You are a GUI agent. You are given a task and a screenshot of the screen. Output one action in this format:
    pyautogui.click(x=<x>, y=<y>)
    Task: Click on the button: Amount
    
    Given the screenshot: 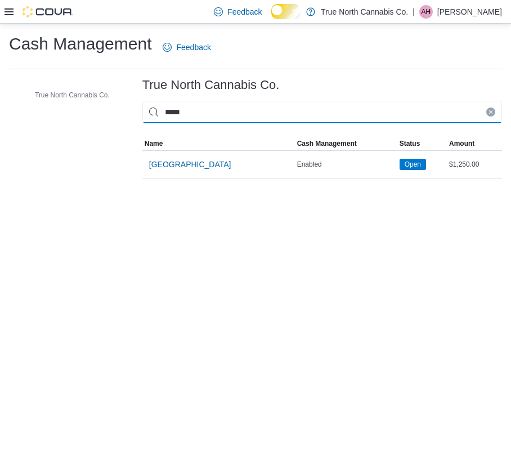 What is the action you would take?
    pyautogui.click(x=475, y=144)
    